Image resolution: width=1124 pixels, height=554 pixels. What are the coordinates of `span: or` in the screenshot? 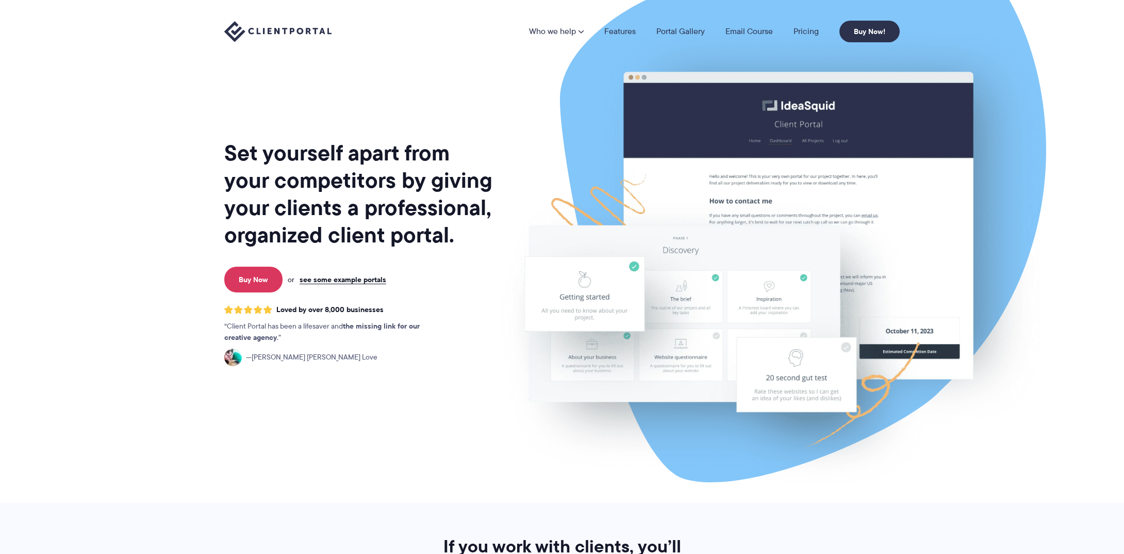 It's located at (291, 279).